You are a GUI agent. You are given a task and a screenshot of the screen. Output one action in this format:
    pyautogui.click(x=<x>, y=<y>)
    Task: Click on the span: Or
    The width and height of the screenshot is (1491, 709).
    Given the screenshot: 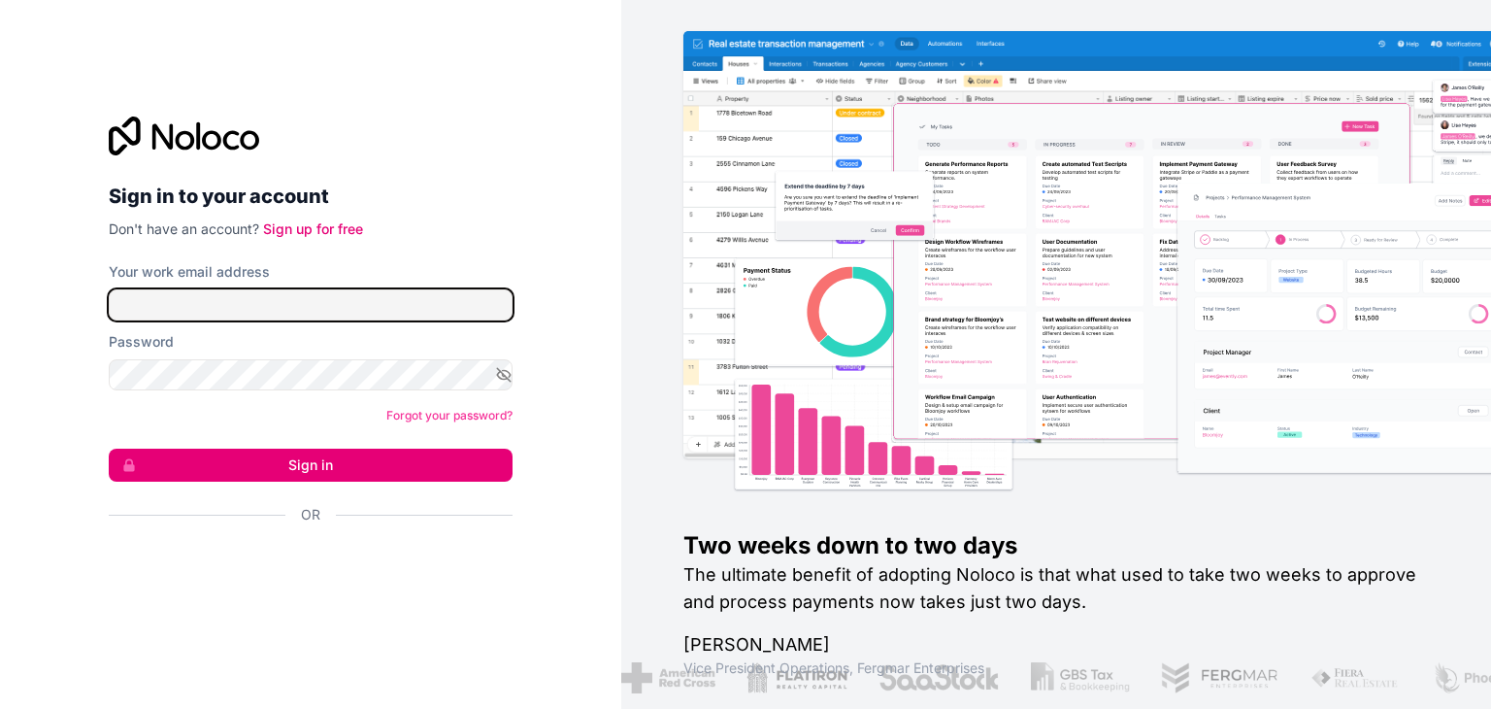 What is the action you would take?
    pyautogui.click(x=311, y=514)
    